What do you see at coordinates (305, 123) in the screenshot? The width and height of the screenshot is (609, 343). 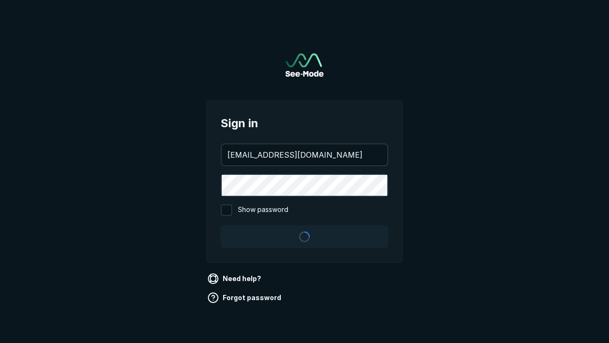 I see `span: Sign in` at bounding box center [305, 123].